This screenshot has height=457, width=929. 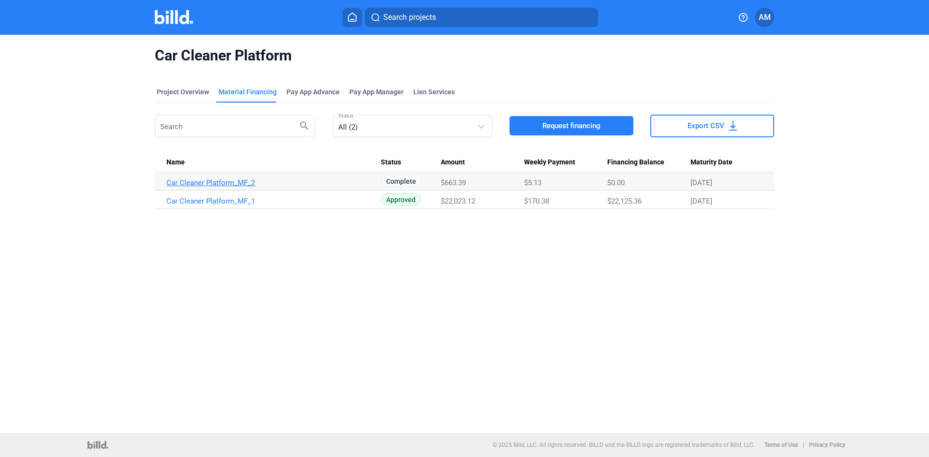 I want to click on mat-select-trigger: All (2), so click(x=348, y=127).